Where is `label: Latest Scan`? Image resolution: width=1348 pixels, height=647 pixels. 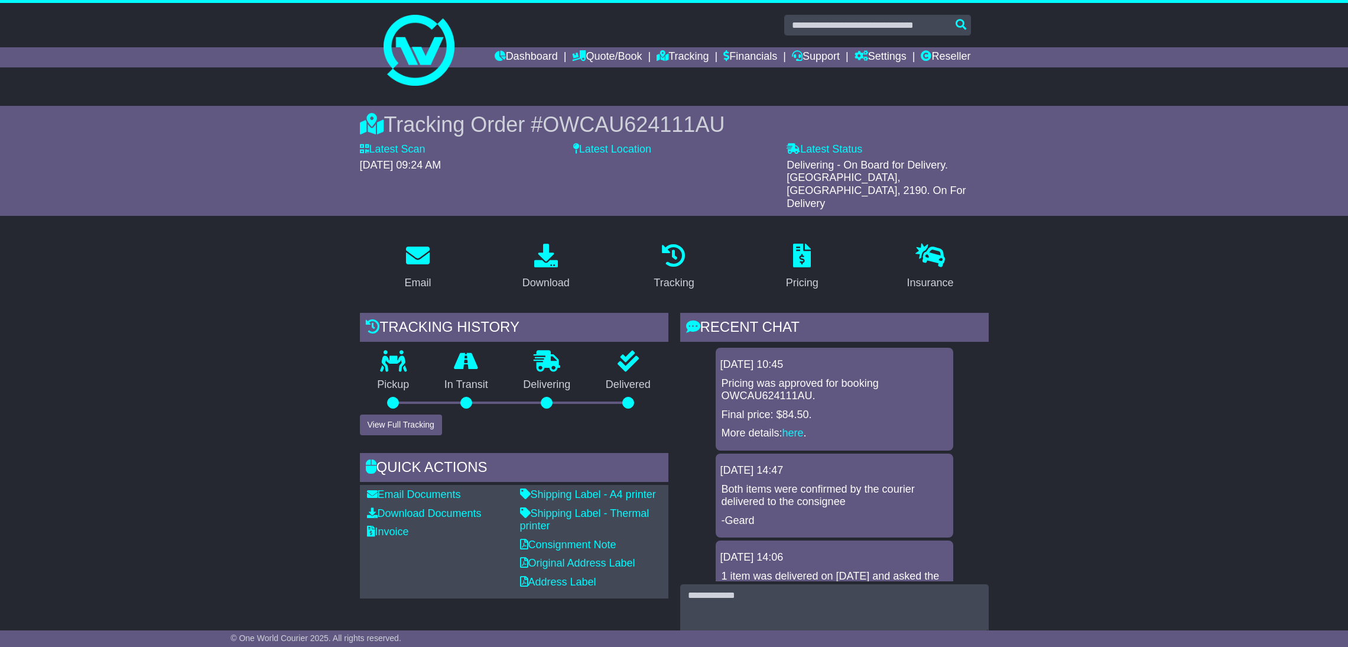 label: Latest Scan is located at coordinates (393, 150).